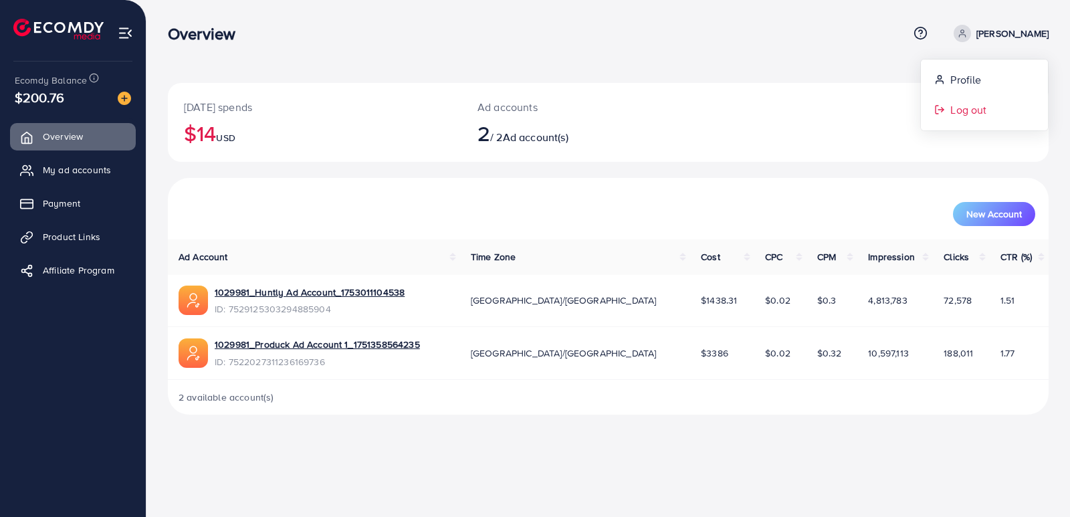 This screenshot has height=517, width=1070. What do you see at coordinates (78, 270) in the screenshot?
I see `span: Affiliate Program` at bounding box center [78, 270].